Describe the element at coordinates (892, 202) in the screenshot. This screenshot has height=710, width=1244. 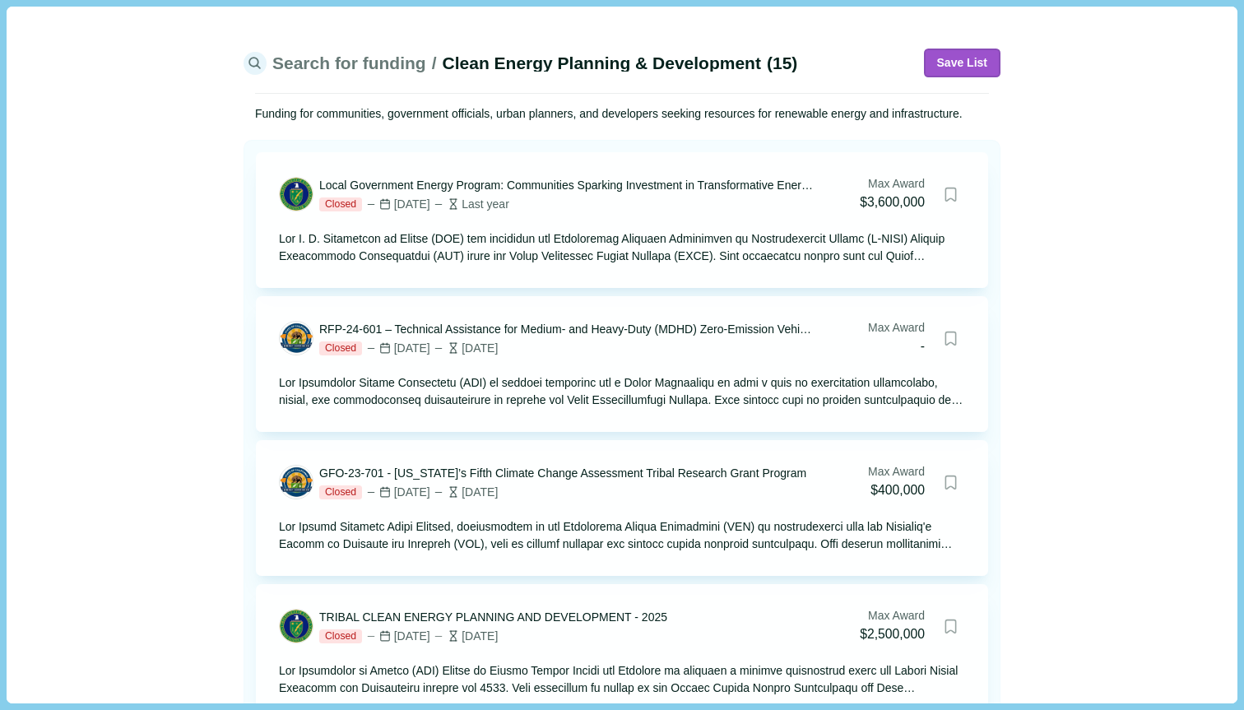
I see `div: $3,600,000` at that location.